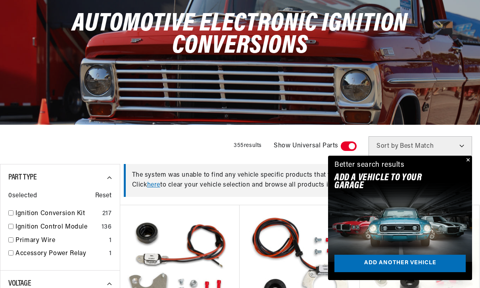 This screenshot has height=288, width=480. What do you see at coordinates (107, 227) in the screenshot?
I see `div: 136` at bounding box center [107, 227].